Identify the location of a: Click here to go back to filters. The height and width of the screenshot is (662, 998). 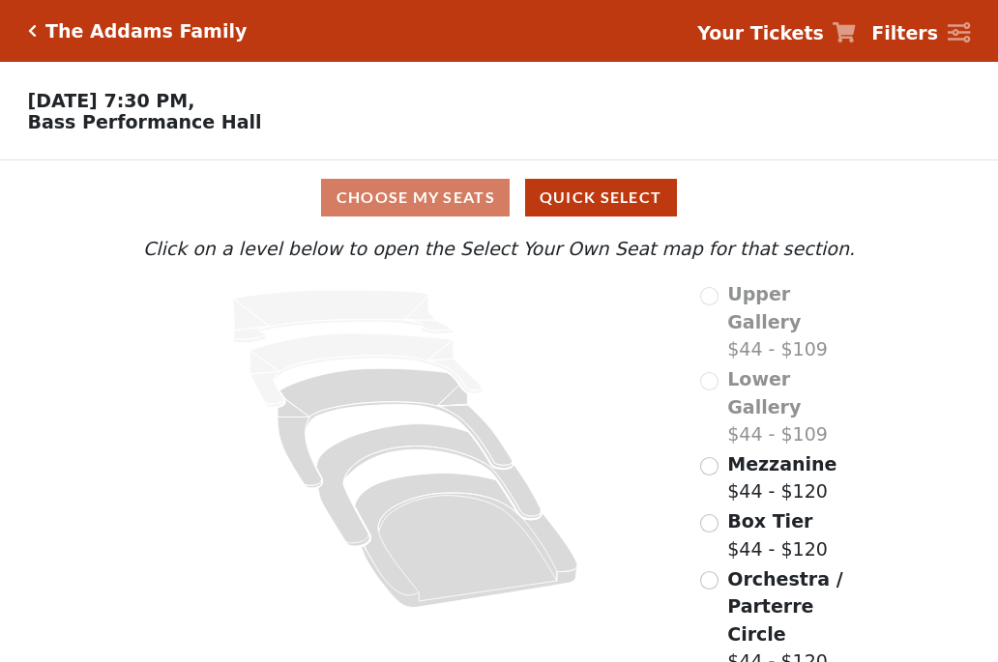
(32, 31).